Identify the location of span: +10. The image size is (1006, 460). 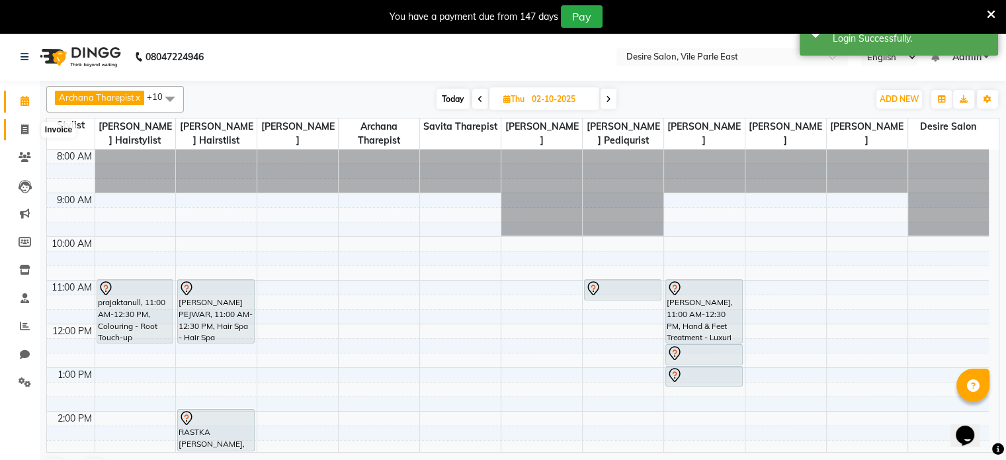
(159, 97).